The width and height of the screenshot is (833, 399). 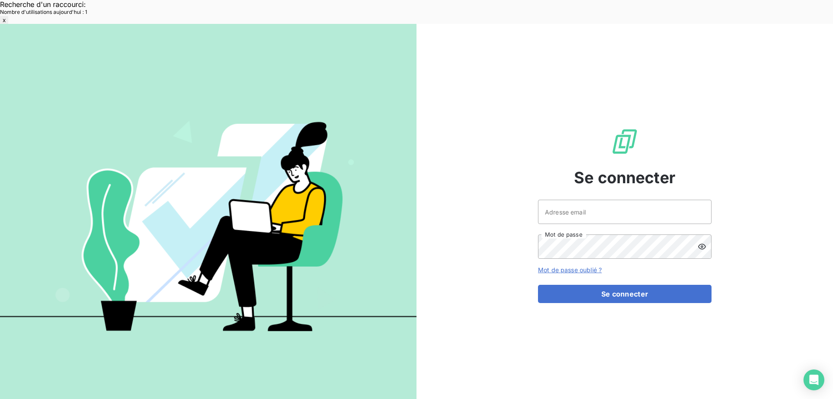 I want to click on a: Mot de passe oublié ?, so click(x=570, y=269).